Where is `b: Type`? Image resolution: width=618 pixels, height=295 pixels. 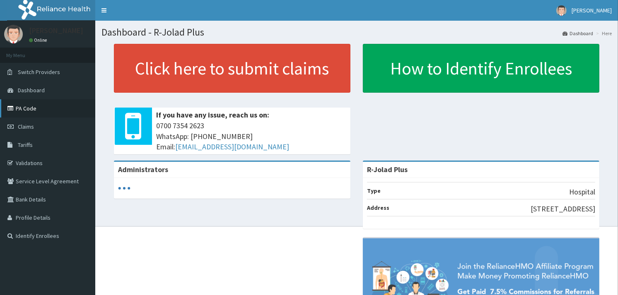 b: Type is located at coordinates (374, 191).